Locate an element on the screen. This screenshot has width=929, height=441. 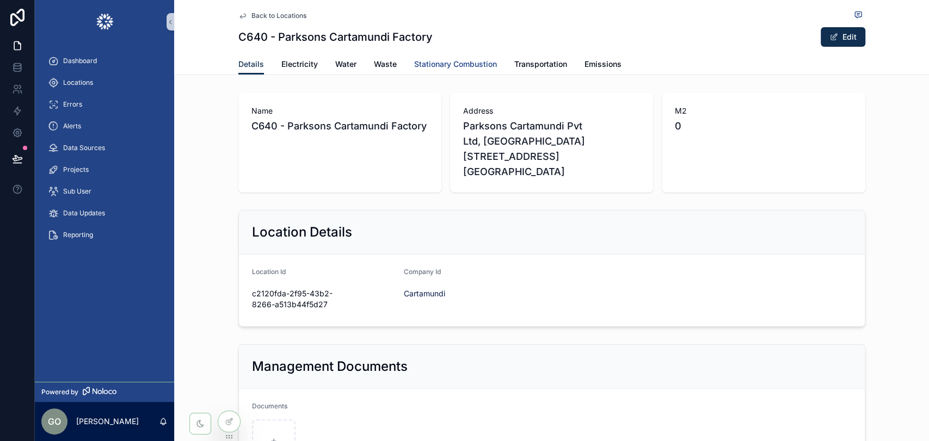
a: Waste is located at coordinates (385, 65).